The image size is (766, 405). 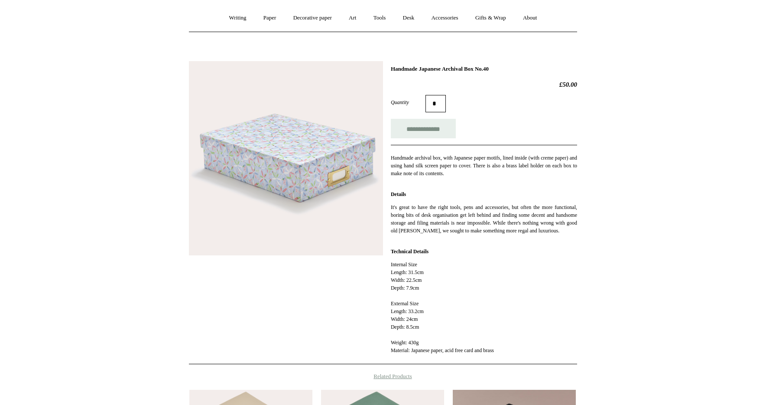 I want to click on a: Desk, so click(x=409, y=18).